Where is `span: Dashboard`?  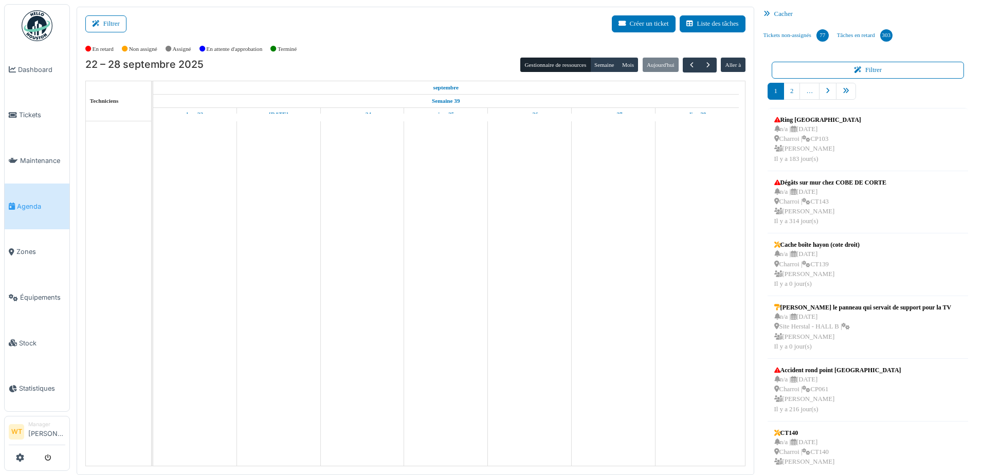 span: Dashboard is located at coordinates (42, 69).